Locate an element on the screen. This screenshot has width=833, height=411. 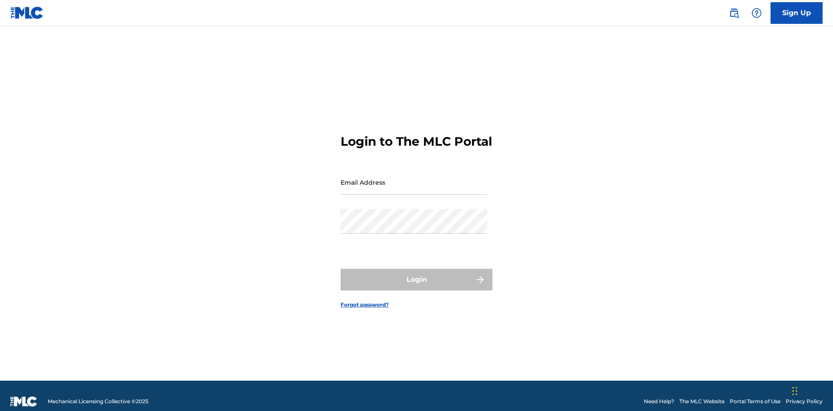
img: logo is located at coordinates (24, 402).